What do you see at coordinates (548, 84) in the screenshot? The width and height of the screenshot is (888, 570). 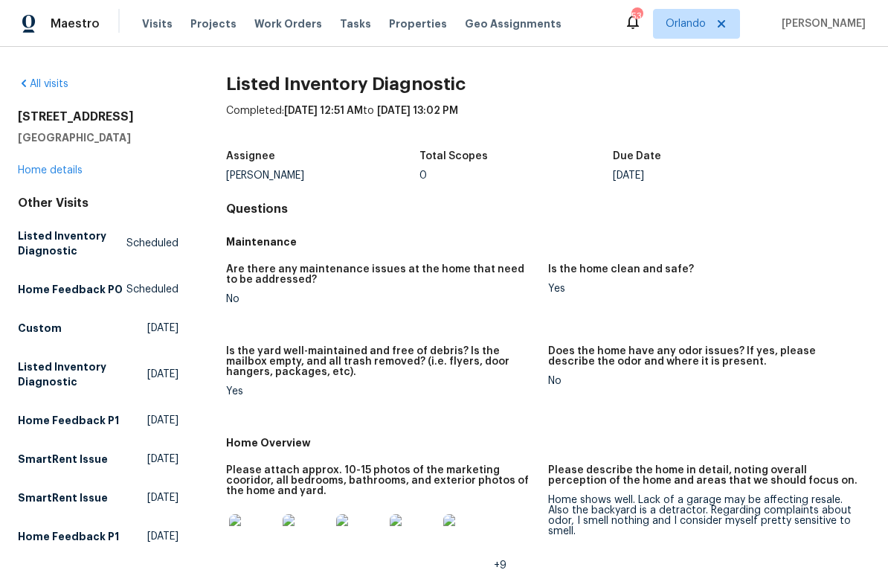 I see `h2: Listed Inventory Diagnostic` at bounding box center [548, 84].